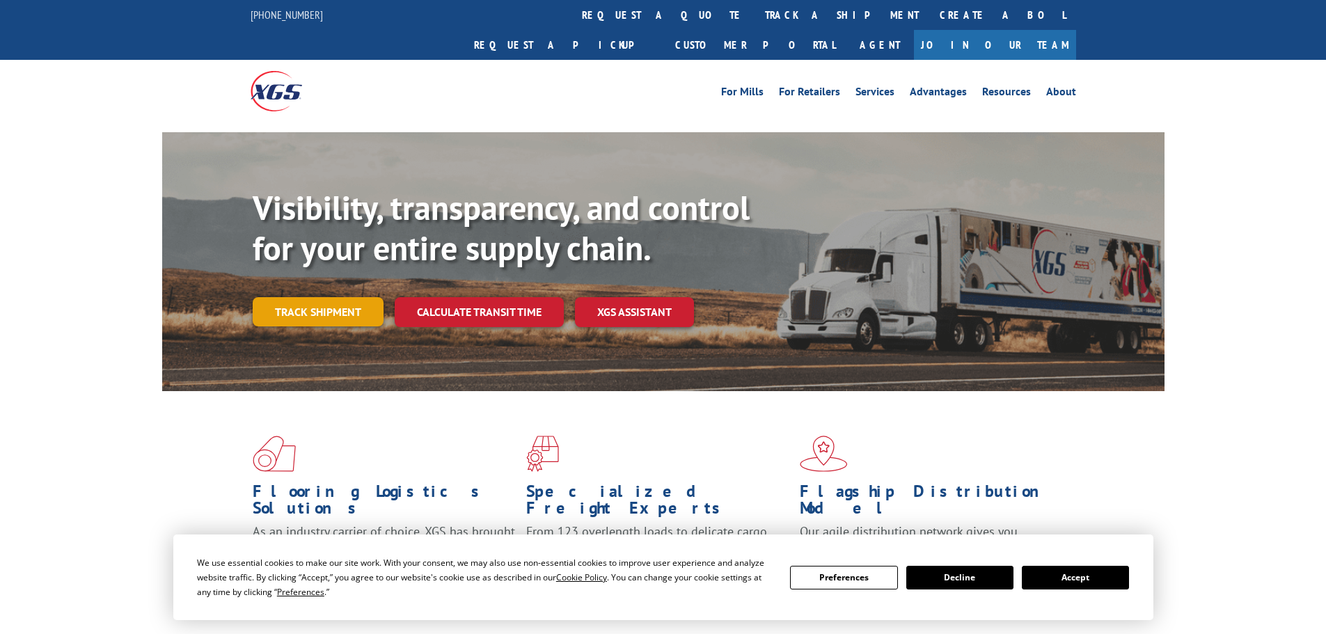  Describe the element at coordinates (875, 94) in the screenshot. I see `a: Services` at that location.